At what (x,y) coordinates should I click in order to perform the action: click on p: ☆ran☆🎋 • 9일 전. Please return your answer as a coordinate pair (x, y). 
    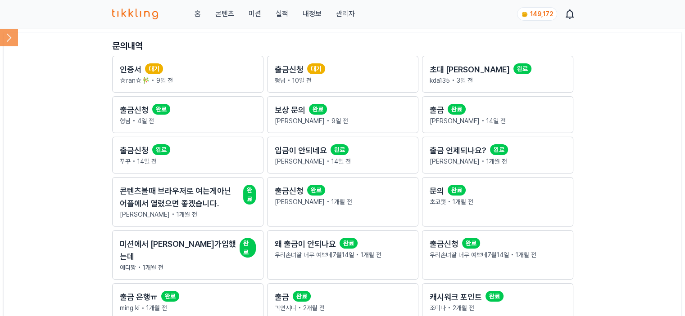
    Looking at the image, I should click on (188, 81).